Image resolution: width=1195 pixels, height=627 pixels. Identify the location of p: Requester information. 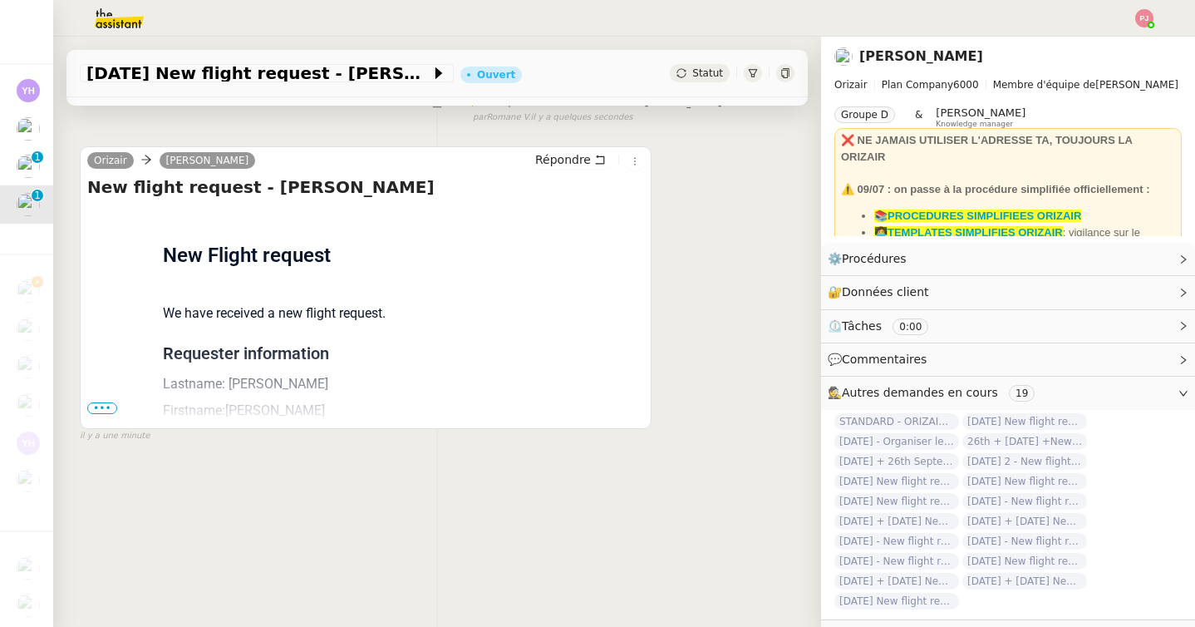
(366, 353).